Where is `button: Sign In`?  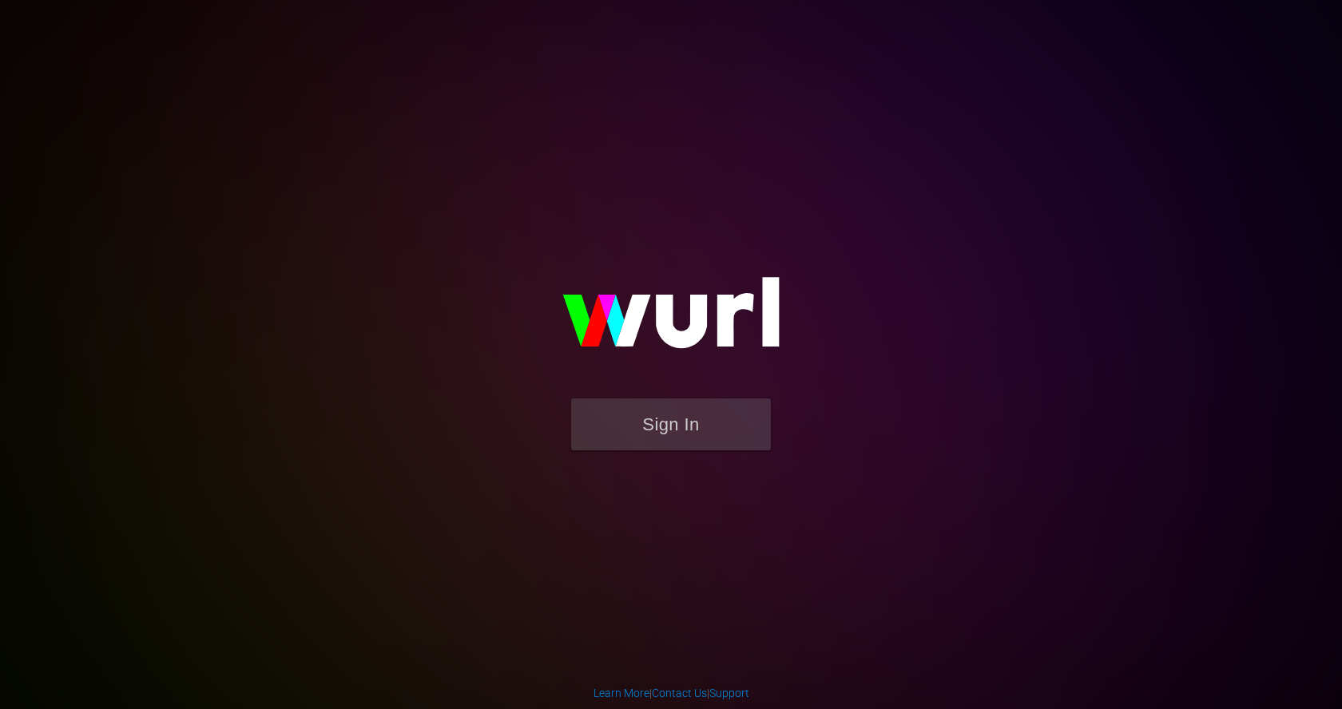
button: Sign In is located at coordinates (671, 424).